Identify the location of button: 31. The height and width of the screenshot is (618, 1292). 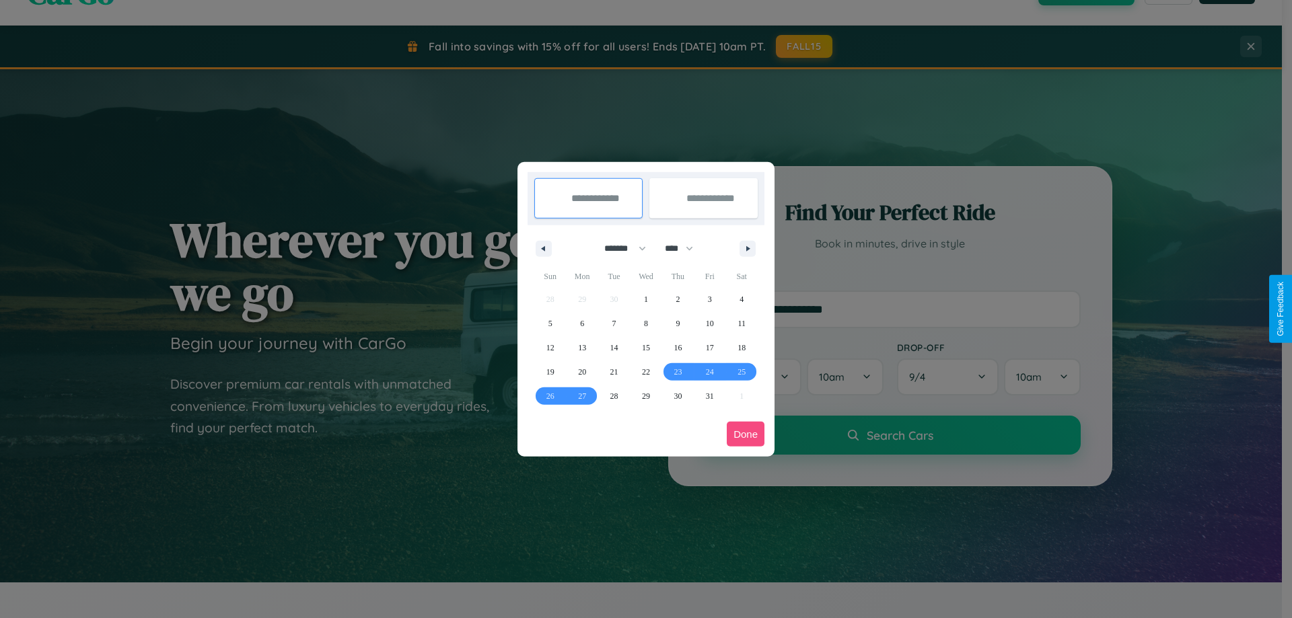
(709, 396).